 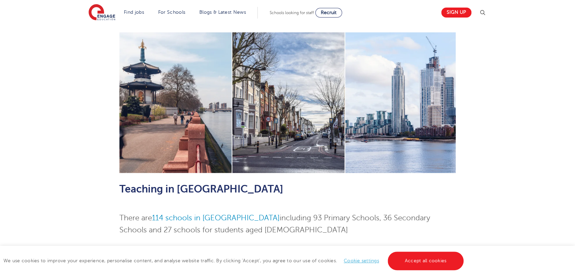 I want to click on span: Schools looking for staff, so click(x=292, y=13).